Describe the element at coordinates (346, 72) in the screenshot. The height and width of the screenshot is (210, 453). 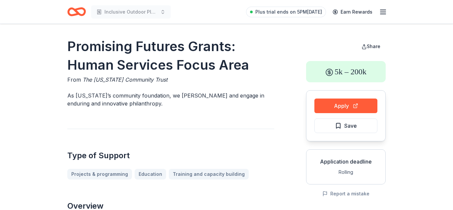
I see `div: 5k – 200k` at that location.